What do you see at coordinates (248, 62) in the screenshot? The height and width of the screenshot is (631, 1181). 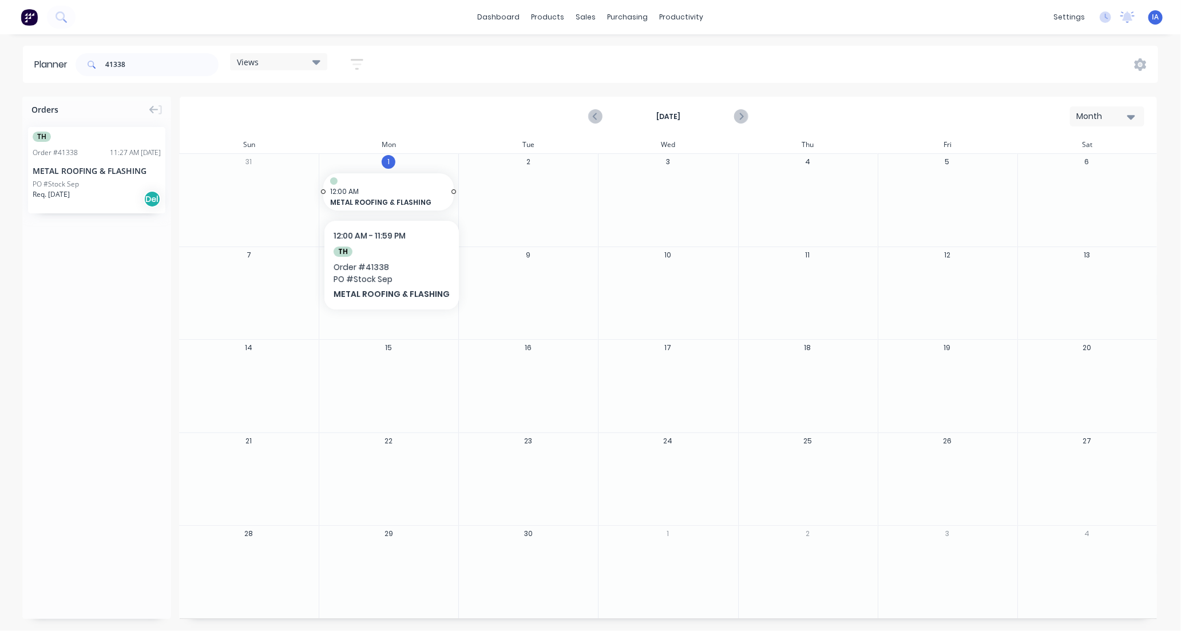 I see `span: Views` at bounding box center [248, 62].